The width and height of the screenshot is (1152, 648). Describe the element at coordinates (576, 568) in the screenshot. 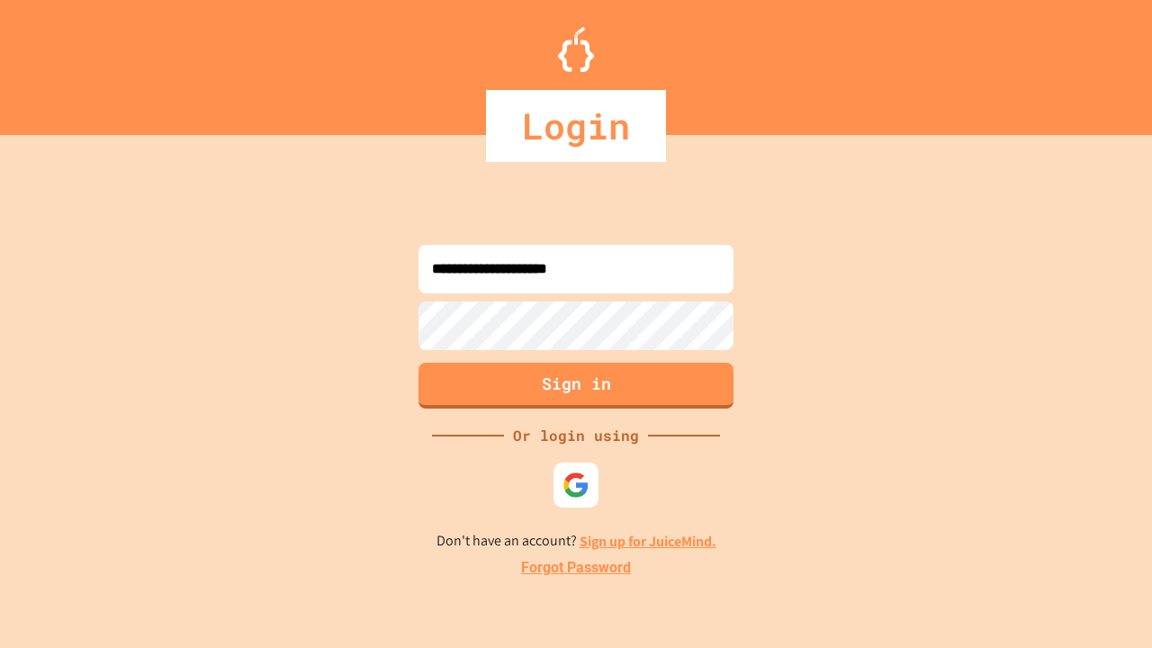

I see `a: Forgot Password` at that location.